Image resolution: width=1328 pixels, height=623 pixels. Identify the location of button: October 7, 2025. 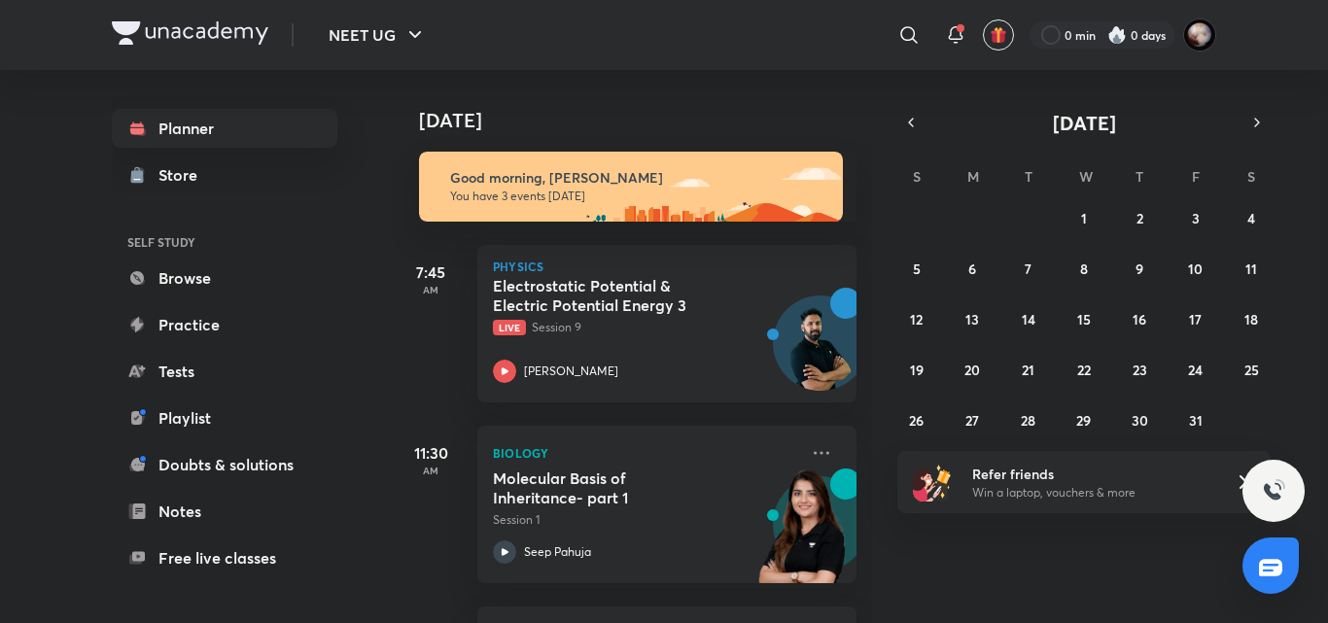
(1029, 268).